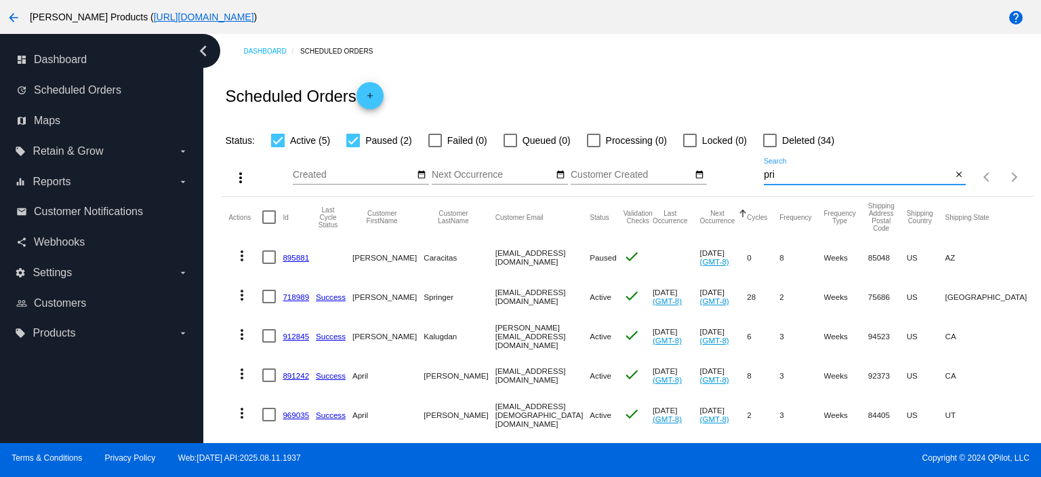 The width and height of the screenshot is (1041, 477). Describe the element at coordinates (599, 217) in the screenshot. I see `button: Change sorting for Status` at that location.